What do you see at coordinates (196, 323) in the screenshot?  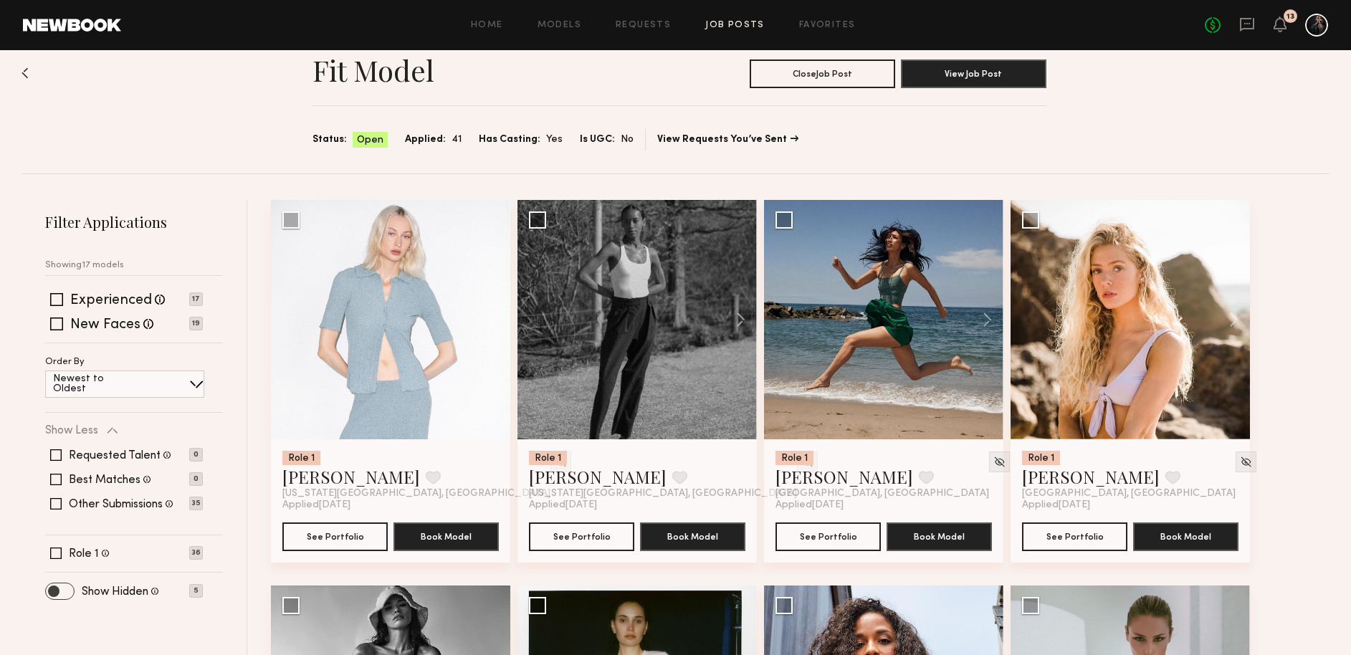 I see `p: 19` at bounding box center [196, 323].